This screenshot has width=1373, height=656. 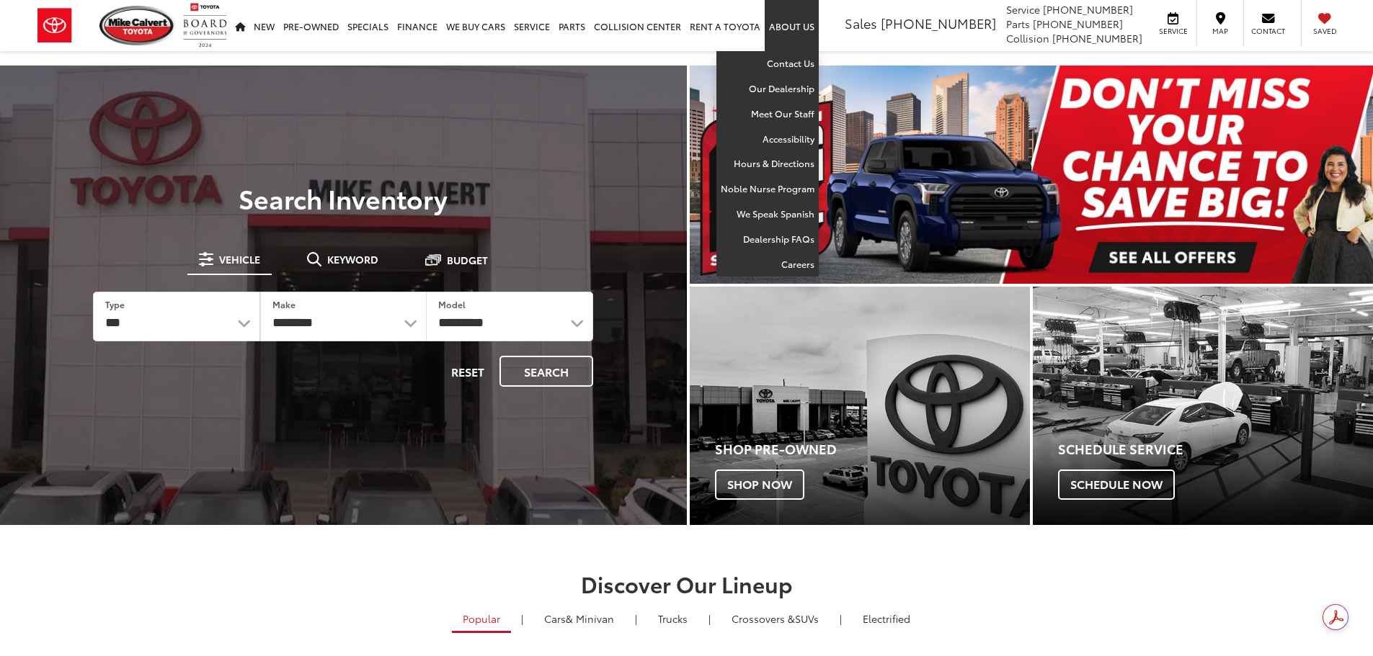 I want to click on span: Budget, so click(x=467, y=260).